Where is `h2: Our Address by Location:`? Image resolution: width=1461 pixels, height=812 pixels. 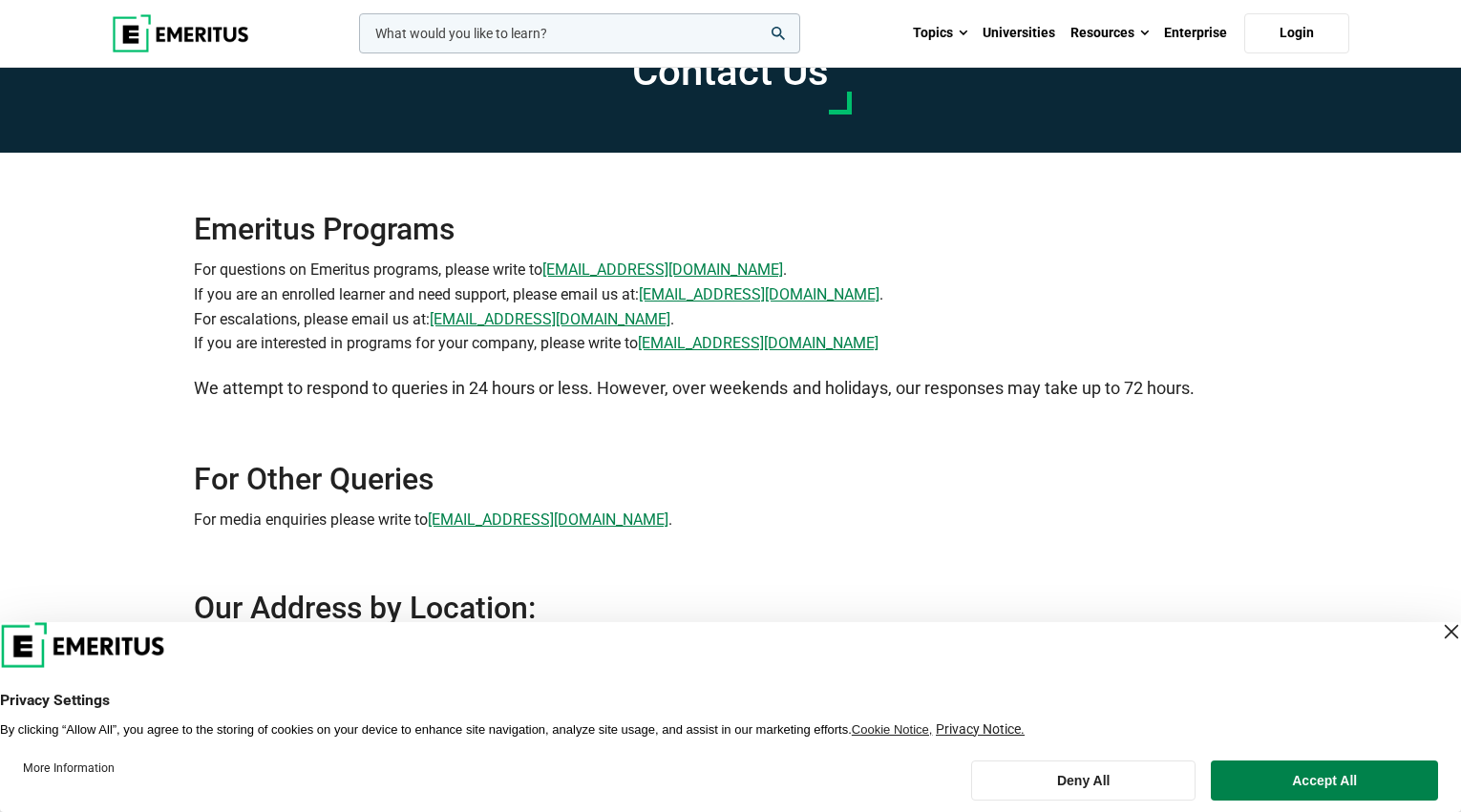 h2: Our Address by Location: is located at coordinates (730, 608).